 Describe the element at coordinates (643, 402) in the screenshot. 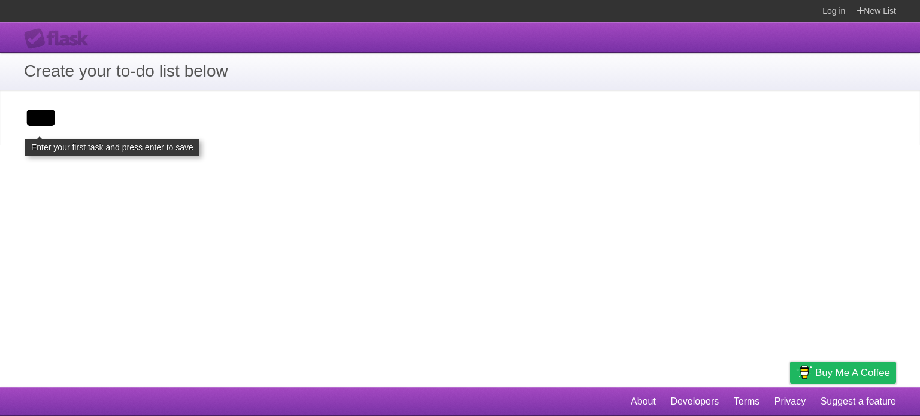

I see `a: About` at that location.